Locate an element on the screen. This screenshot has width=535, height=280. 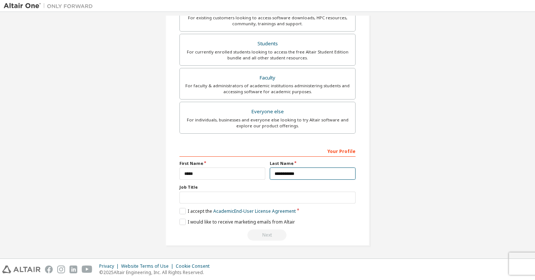
div: Privacy is located at coordinates (110, 266).